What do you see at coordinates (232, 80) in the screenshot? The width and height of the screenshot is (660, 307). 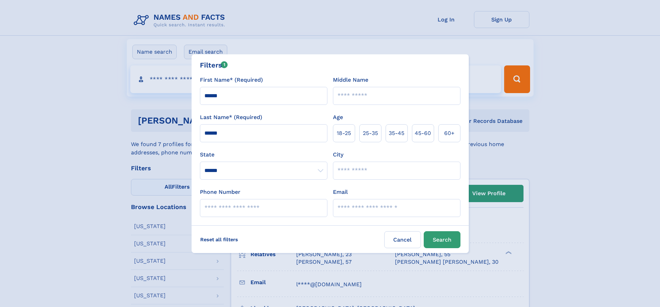 I see `label: First Name* (Required)` at bounding box center [232, 80].